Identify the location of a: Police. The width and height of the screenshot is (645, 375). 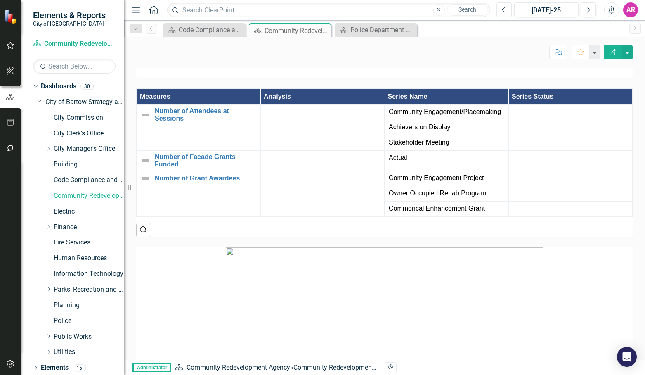
(89, 321).